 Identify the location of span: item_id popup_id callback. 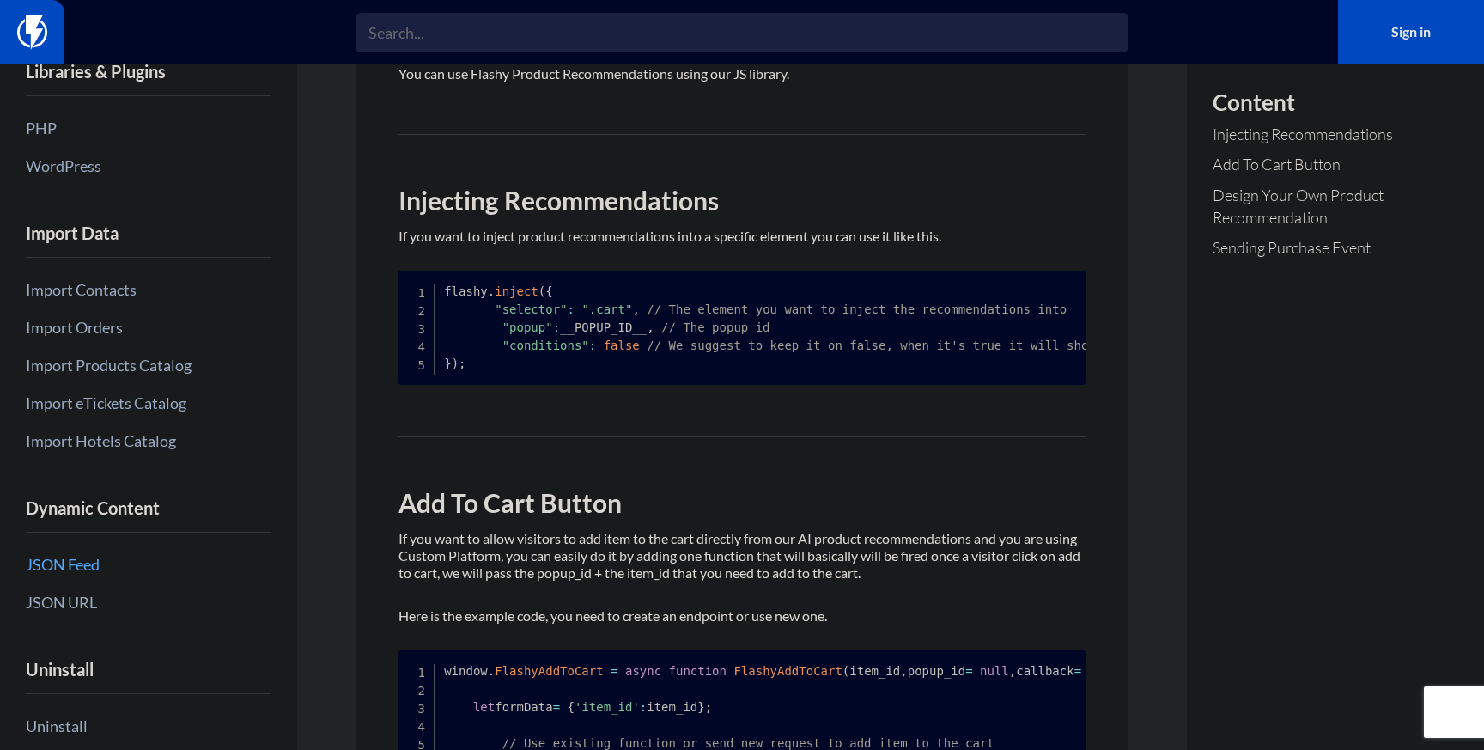
(983, 671).